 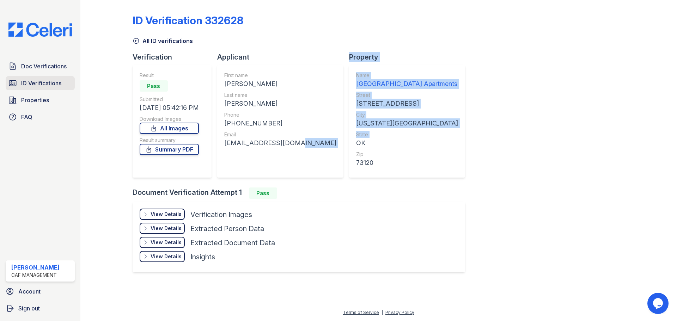 I want to click on div: Download Images, so click(x=169, y=119).